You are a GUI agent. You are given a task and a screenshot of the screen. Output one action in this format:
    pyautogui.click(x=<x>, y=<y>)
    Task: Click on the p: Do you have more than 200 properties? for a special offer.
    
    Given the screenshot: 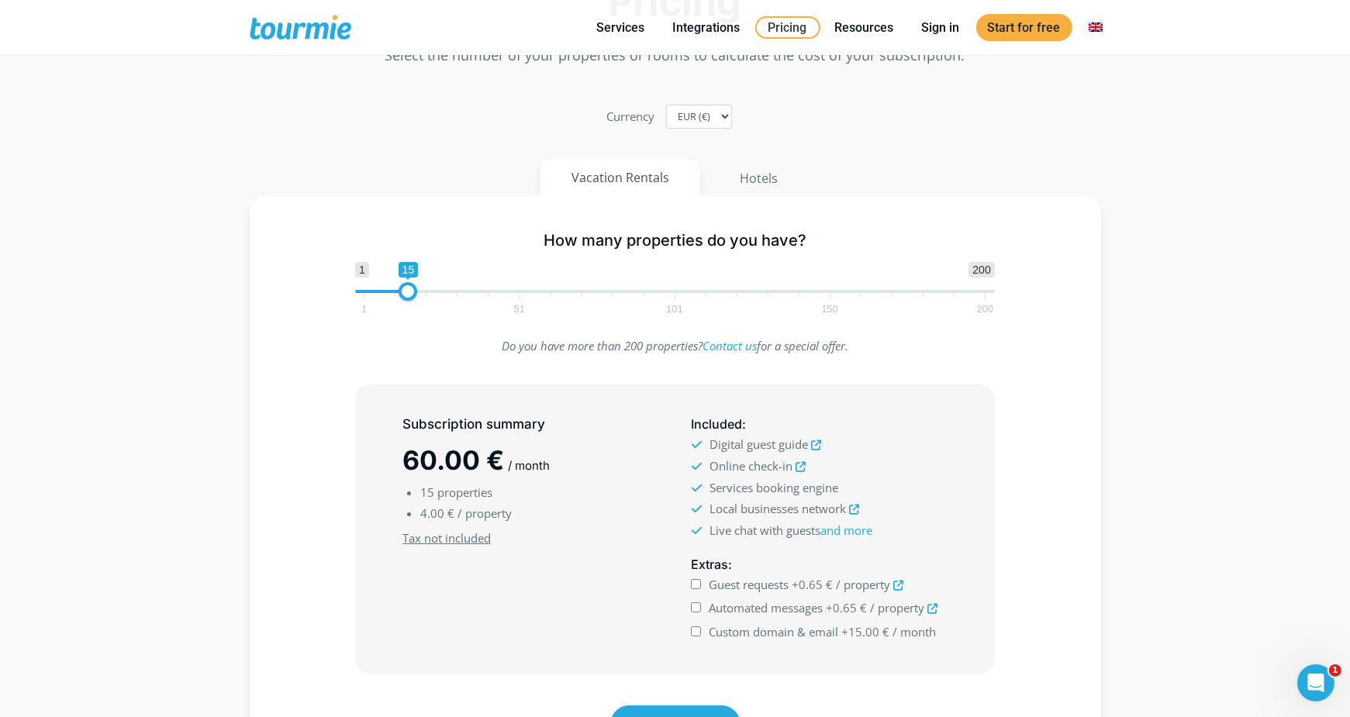 What is the action you would take?
    pyautogui.click(x=675, y=346)
    